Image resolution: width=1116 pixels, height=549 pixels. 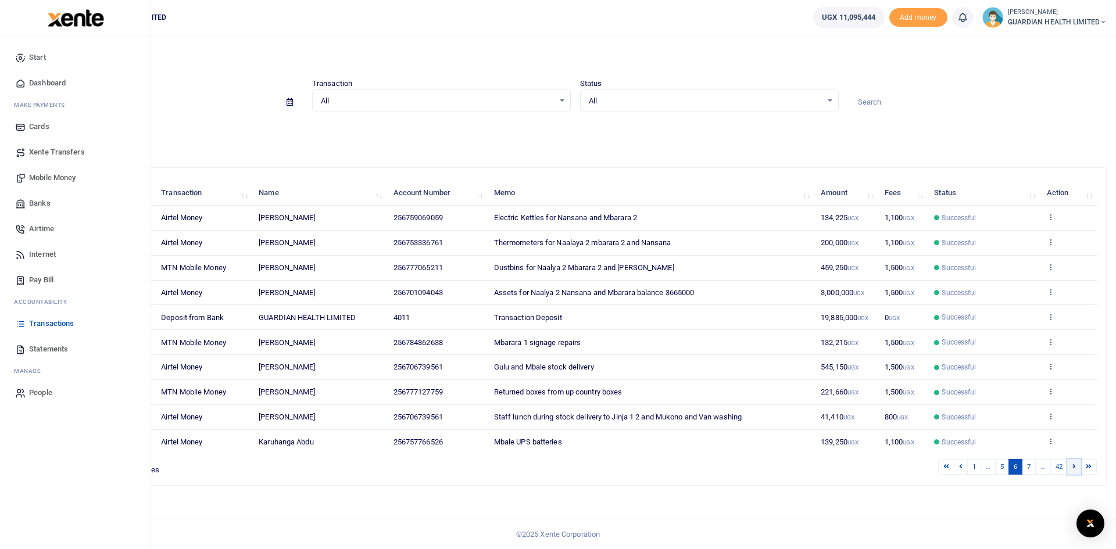 I want to click on span: 459,250, so click(x=840, y=267).